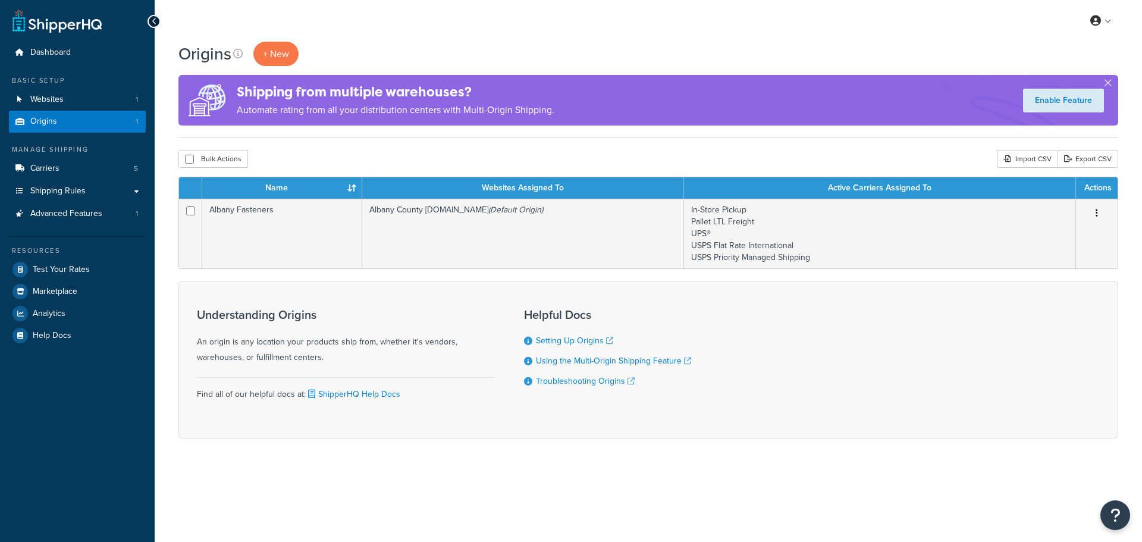 The image size is (1142, 542). What do you see at coordinates (52, 335) in the screenshot?
I see `span: Help Docs` at bounding box center [52, 335].